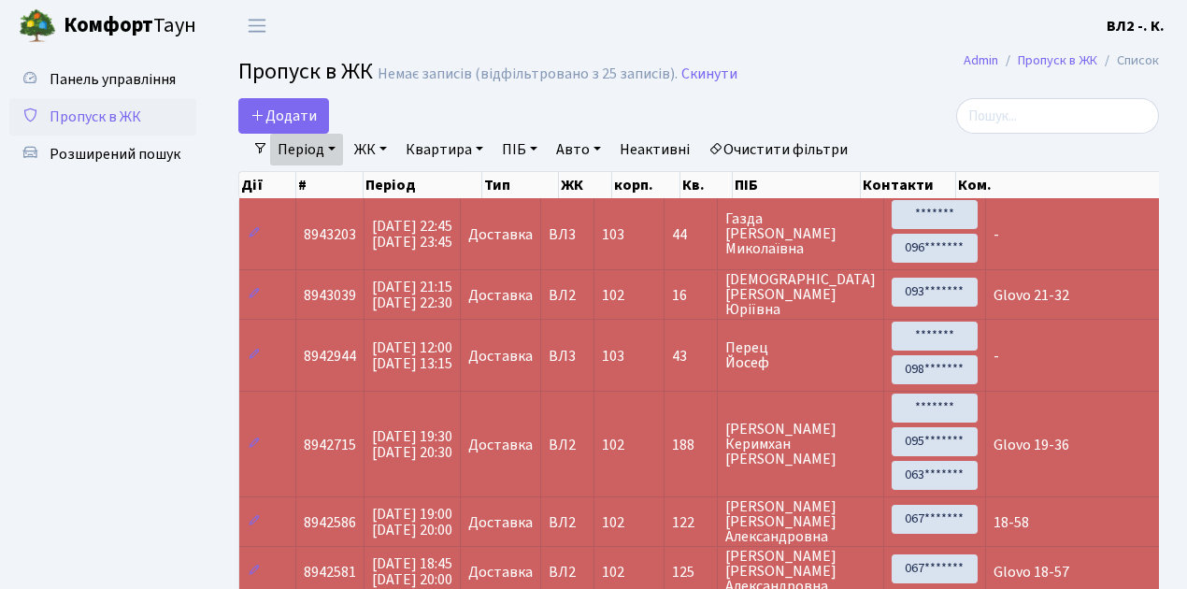 The height and width of the screenshot is (589, 1187). Describe the element at coordinates (1136, 26) in the screenshot. I see `a: ВЛ2 -. К.` at that location.